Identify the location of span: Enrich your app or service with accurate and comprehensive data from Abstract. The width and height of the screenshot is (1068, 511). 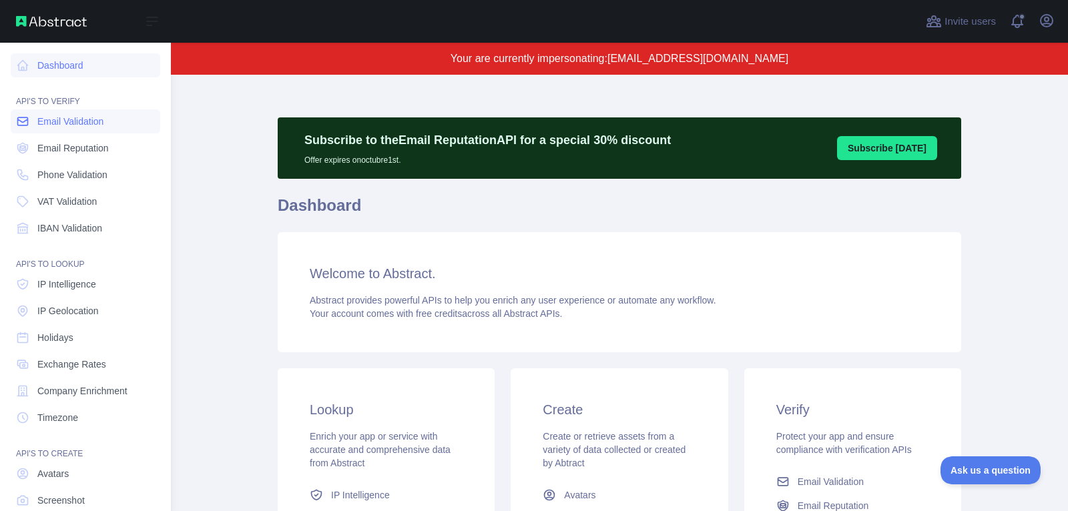
(380, 450).